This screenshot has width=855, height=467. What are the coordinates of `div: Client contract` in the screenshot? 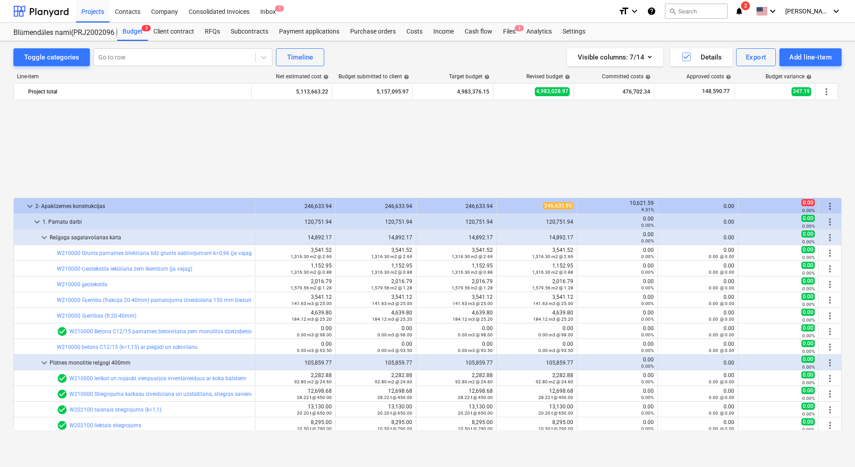 It's located at (174, 32).